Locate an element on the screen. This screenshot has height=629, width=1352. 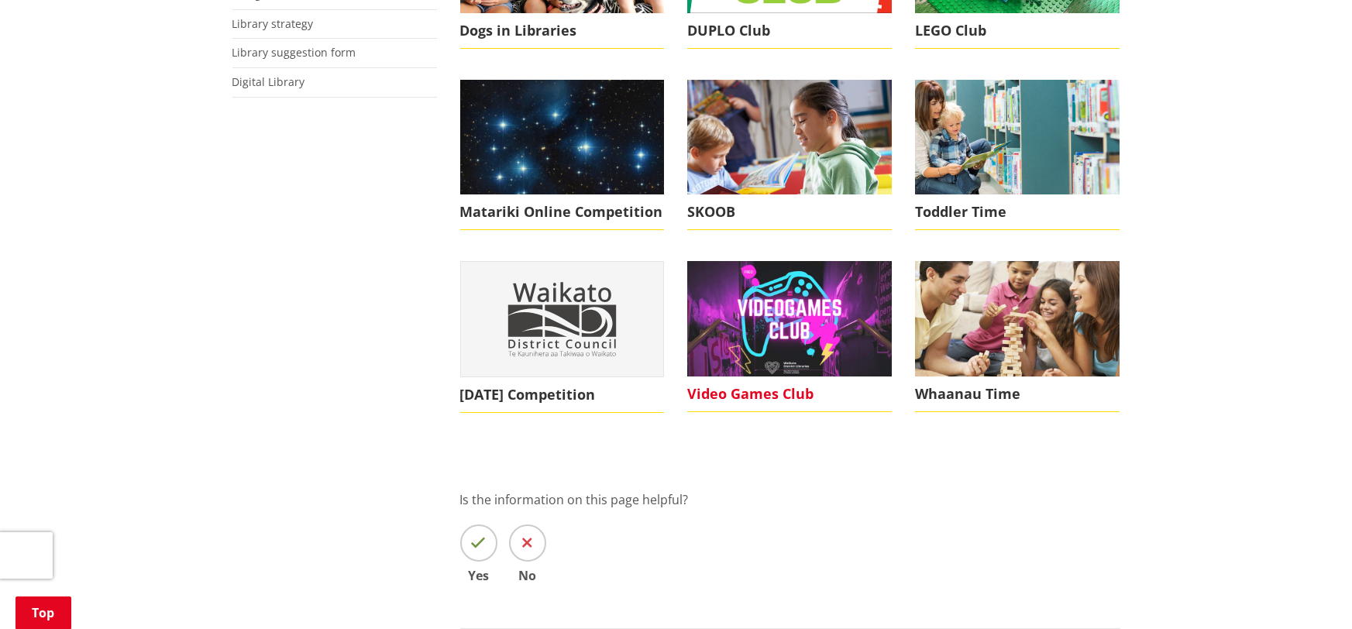
a: Library strategy is located at coordinates (273, 23).